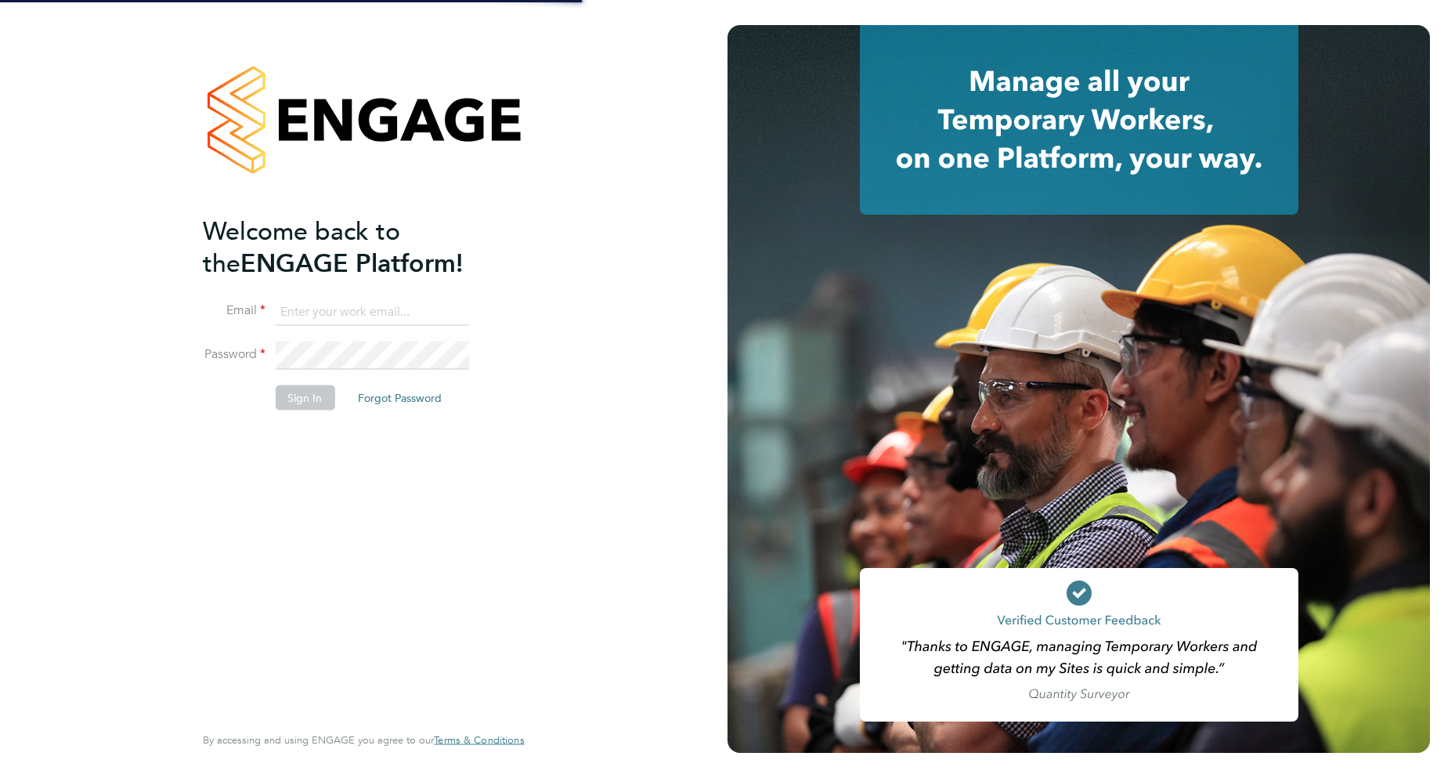 Image resolution: width=1455 pixels, height=778 pixels. I want to click on span: Terms & Conditions, so click(478, 739).